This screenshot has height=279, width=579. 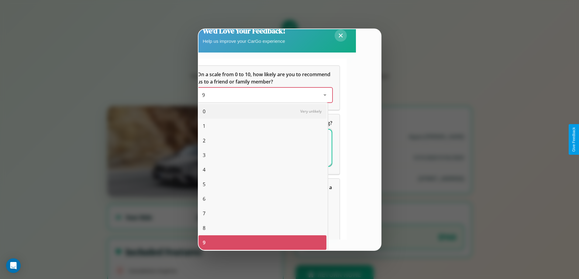 I want to click on div: 10, so click(x=262, y=257).